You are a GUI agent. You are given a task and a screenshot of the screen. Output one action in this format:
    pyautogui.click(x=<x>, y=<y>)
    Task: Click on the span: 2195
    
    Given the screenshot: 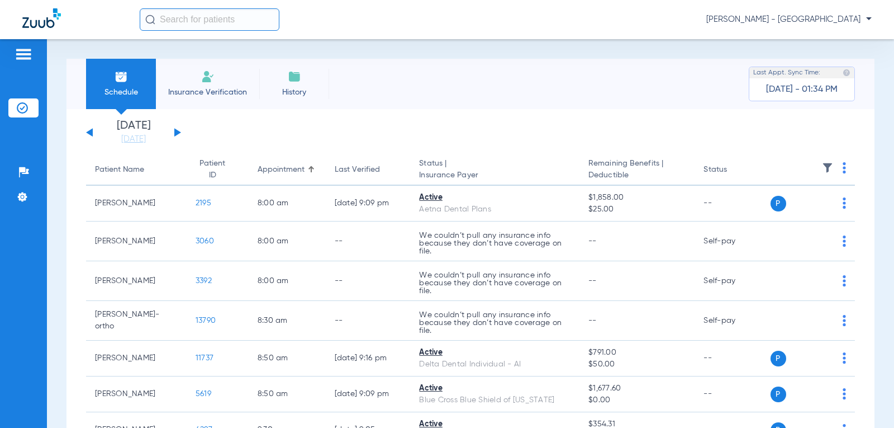 What is the action you would take?
    pyautogui.click(x=203, y=203)
    